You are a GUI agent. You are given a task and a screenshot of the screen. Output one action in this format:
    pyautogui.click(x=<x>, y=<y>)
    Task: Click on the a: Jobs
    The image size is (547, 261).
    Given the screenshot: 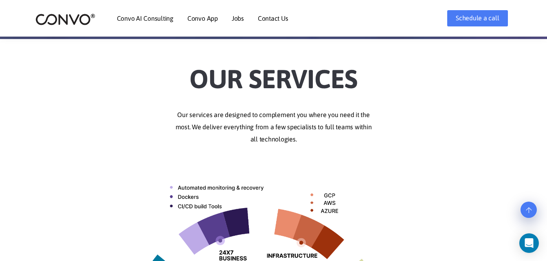 What is the action you would take?
    pyautogui.click(x=238, y=18)
    